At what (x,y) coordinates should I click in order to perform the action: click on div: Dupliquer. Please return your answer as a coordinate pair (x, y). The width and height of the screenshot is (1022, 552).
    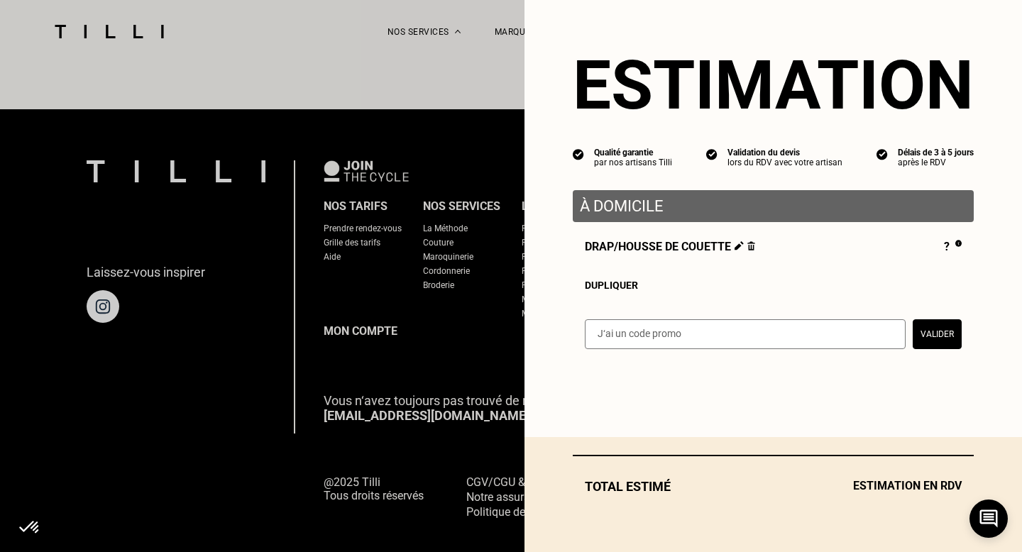
    Looking at the image, I should click on (773, 285).